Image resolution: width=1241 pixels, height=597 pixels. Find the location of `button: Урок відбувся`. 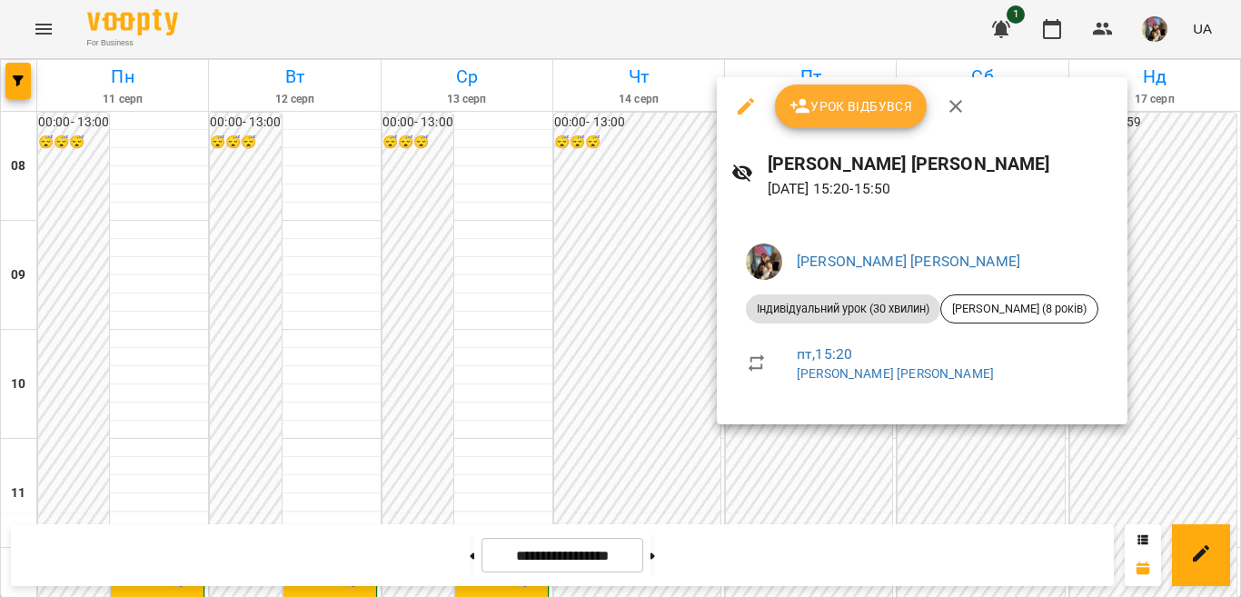

button: Урок відбувся is located at coordinates (851, 106).